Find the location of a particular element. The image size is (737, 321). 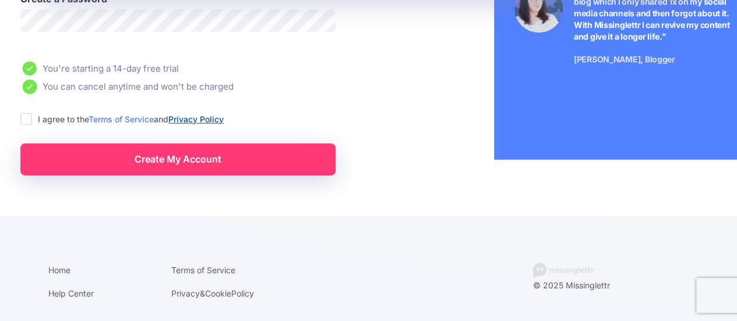

a: Privacy Policy is located at coordinates (196, 119).